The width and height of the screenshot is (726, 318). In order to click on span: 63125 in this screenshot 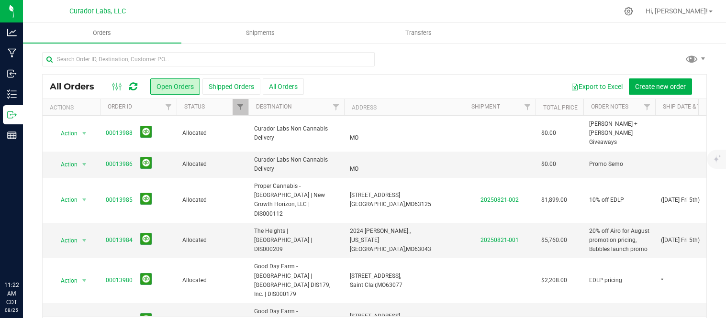, I will do `click(423, 204)`.